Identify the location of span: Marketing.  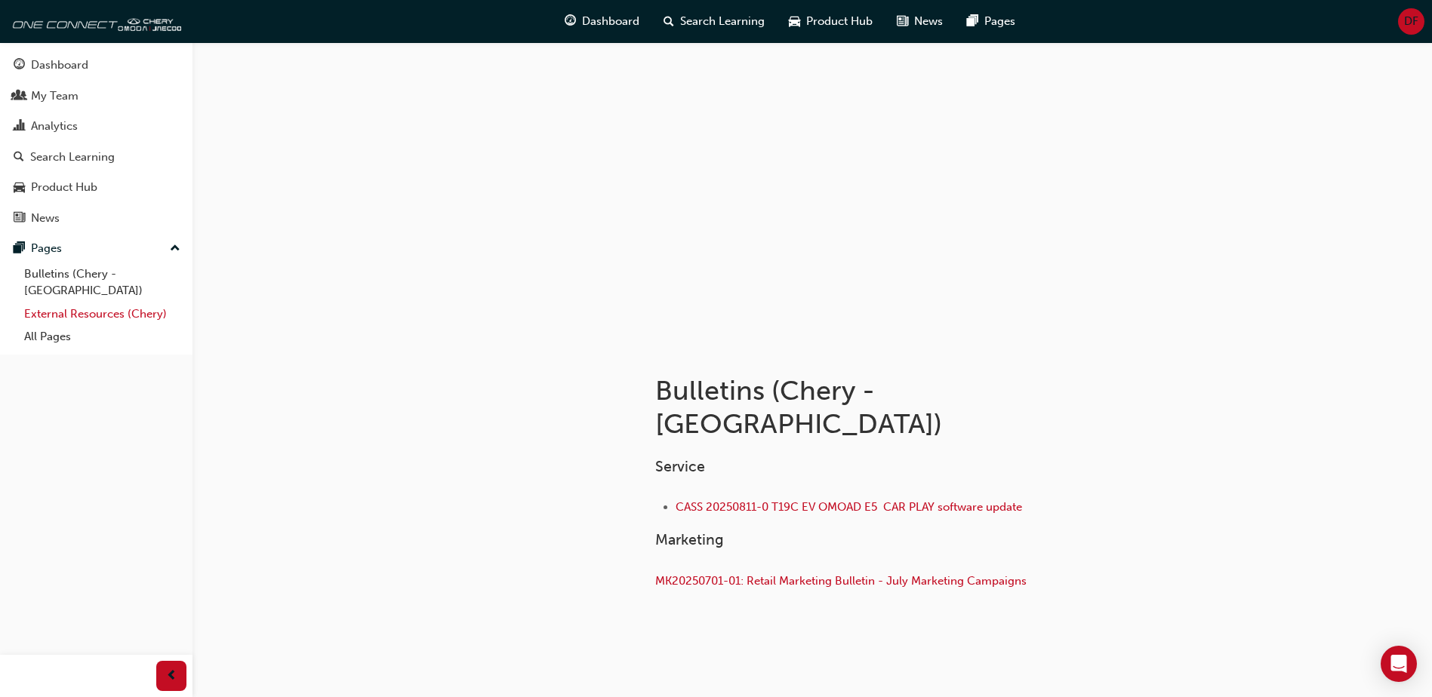
(689, 540).